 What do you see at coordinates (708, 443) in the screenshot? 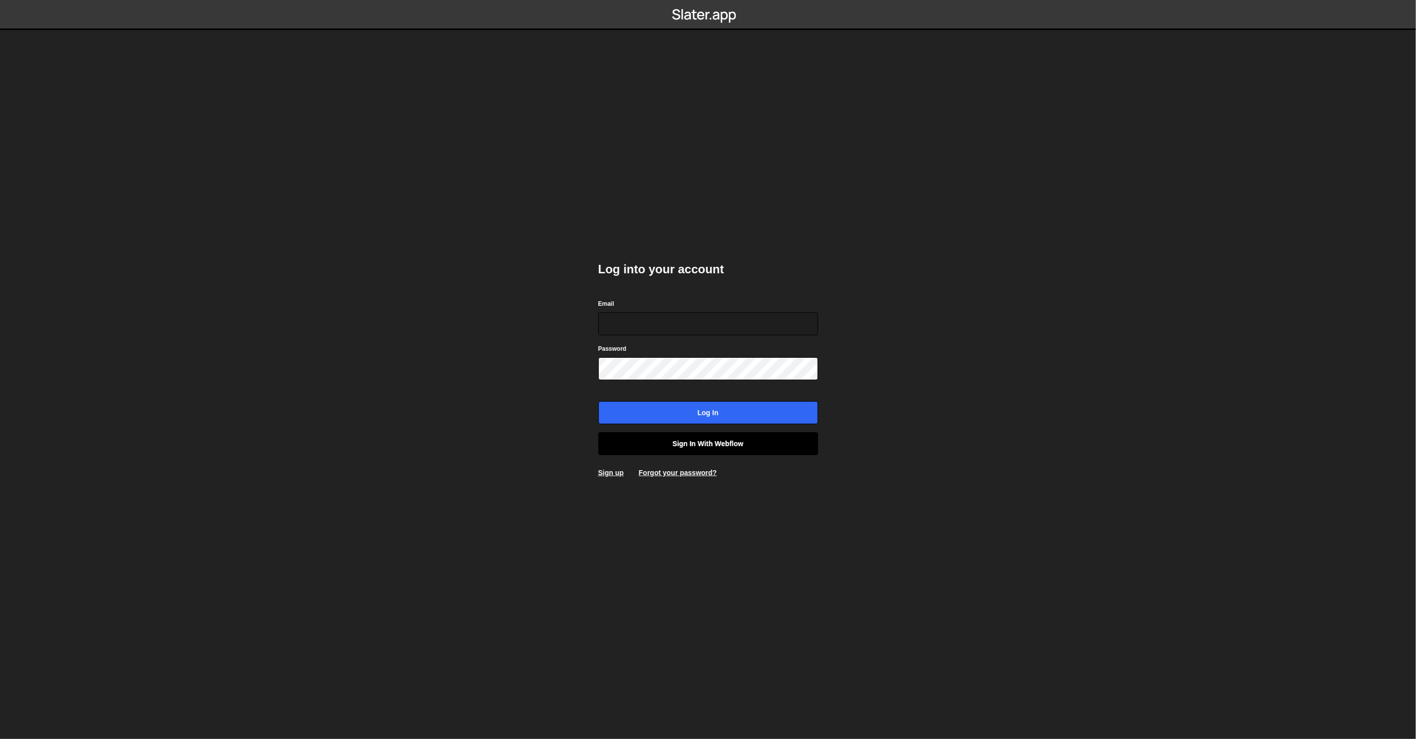
I see `a: Sign in with Webflow` at bounding box center [708, 443].